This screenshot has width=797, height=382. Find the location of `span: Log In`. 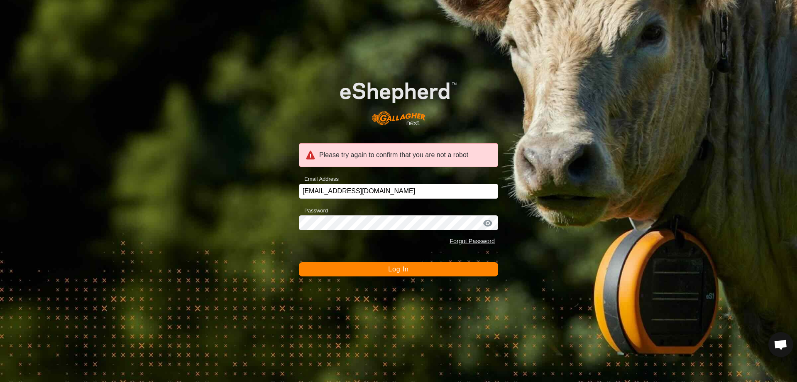

span: Log In is located at coordinates (398, 269).